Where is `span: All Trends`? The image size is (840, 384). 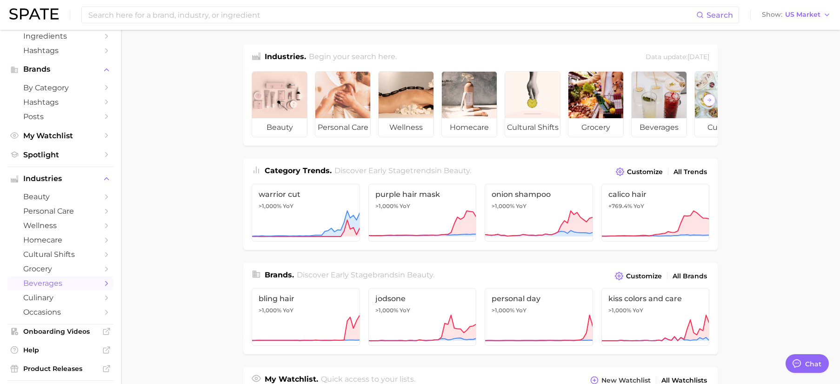 span: All Trends is located at coordinates (690, 172).